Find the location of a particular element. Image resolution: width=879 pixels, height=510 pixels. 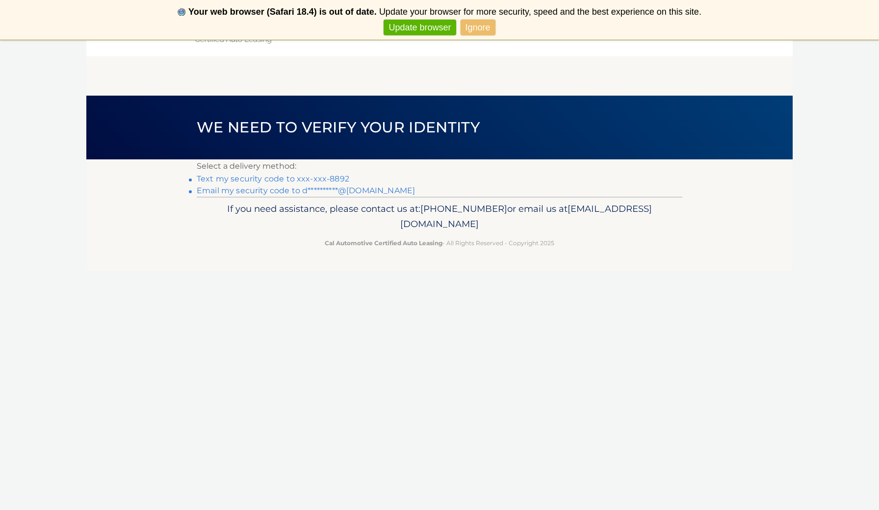

strong: Cal Automotive Certified Auto Leasing is located at coordinates (384, 243).